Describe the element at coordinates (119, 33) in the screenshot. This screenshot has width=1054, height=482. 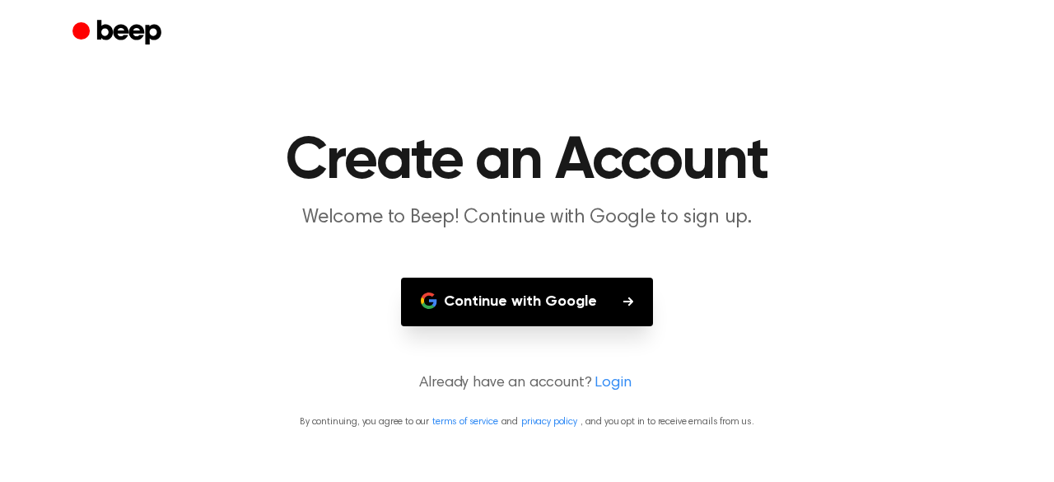
I see `a: Beep` at that location.